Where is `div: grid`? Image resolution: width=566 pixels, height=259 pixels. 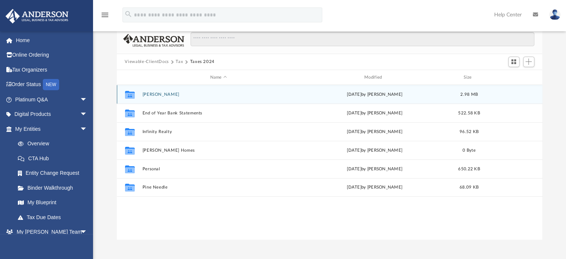
div: grid is located at coordinates (330, 162).